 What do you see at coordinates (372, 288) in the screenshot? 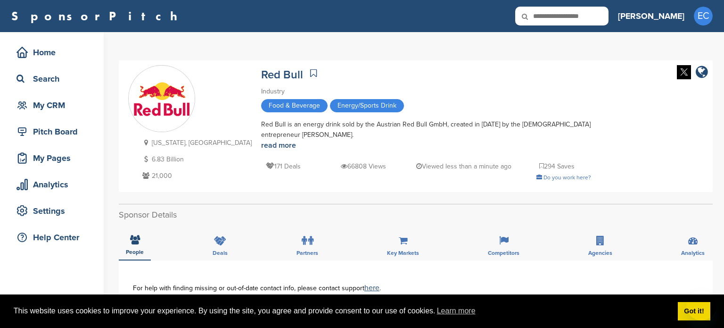
I see `a: here` at bounding box center [372, 288].